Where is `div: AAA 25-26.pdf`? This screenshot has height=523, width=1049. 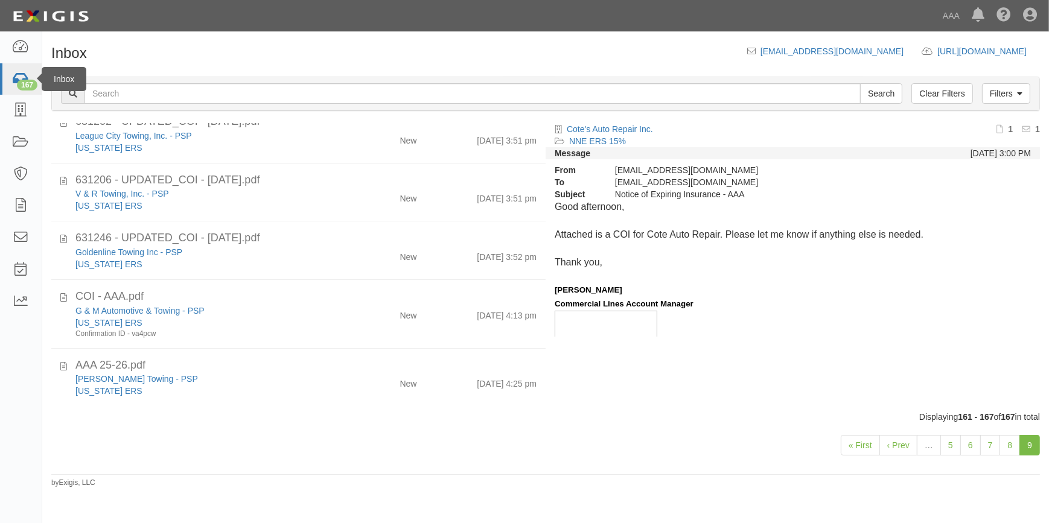 div: AAA 25-26.pdf is located at coordinates (306, 366).